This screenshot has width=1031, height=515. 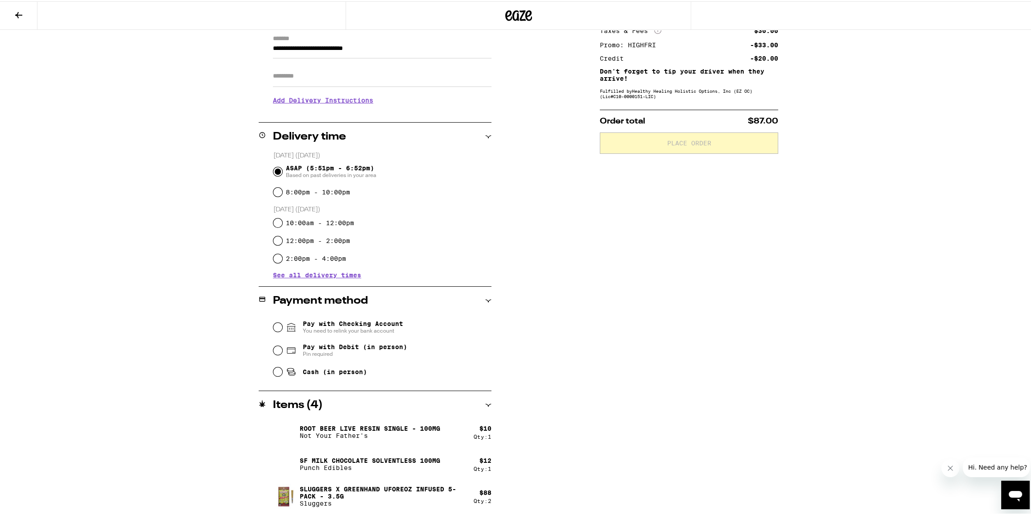 What do you see at coordinates (689, 92) in the screenshot?
I see `div: Fulfilled by Healthy Healing Holistic Options, Inc (EZ OC) (Lic# C10-0000151-LIC )` at bounding box center [689, 92].